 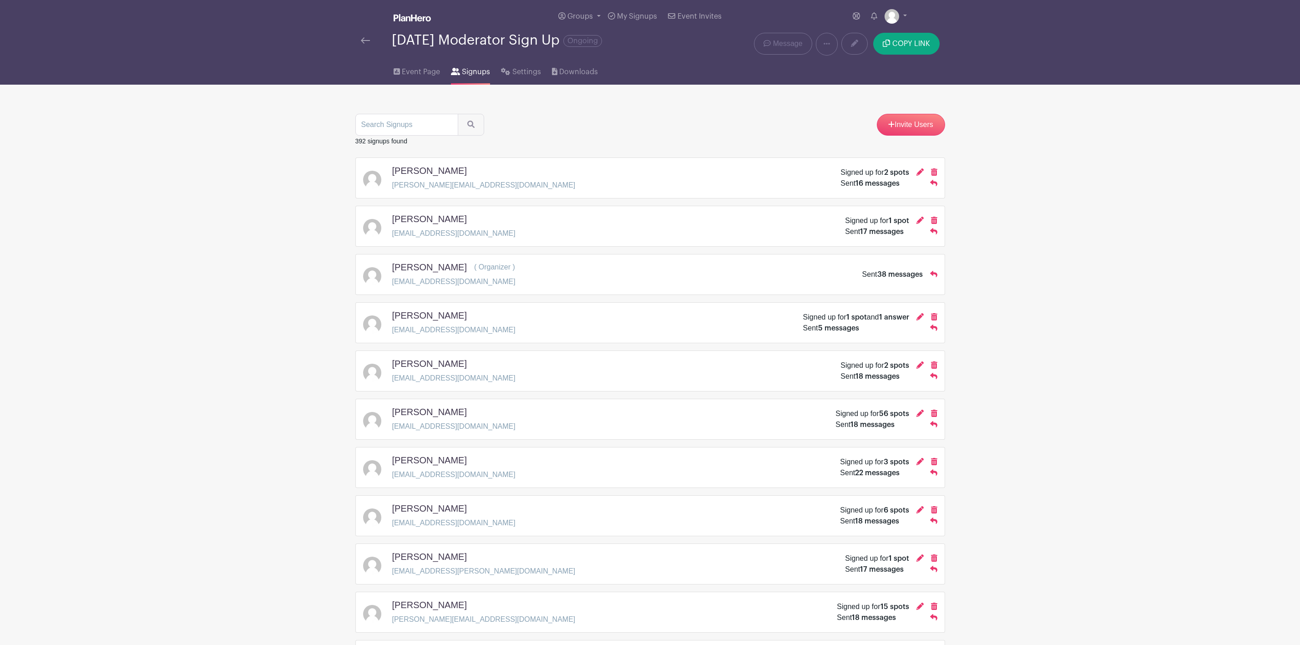 What do you see at coordinates (911, 44) in the screenshot?
I see `span: COPY LINK` at bounding box center [911, 44].